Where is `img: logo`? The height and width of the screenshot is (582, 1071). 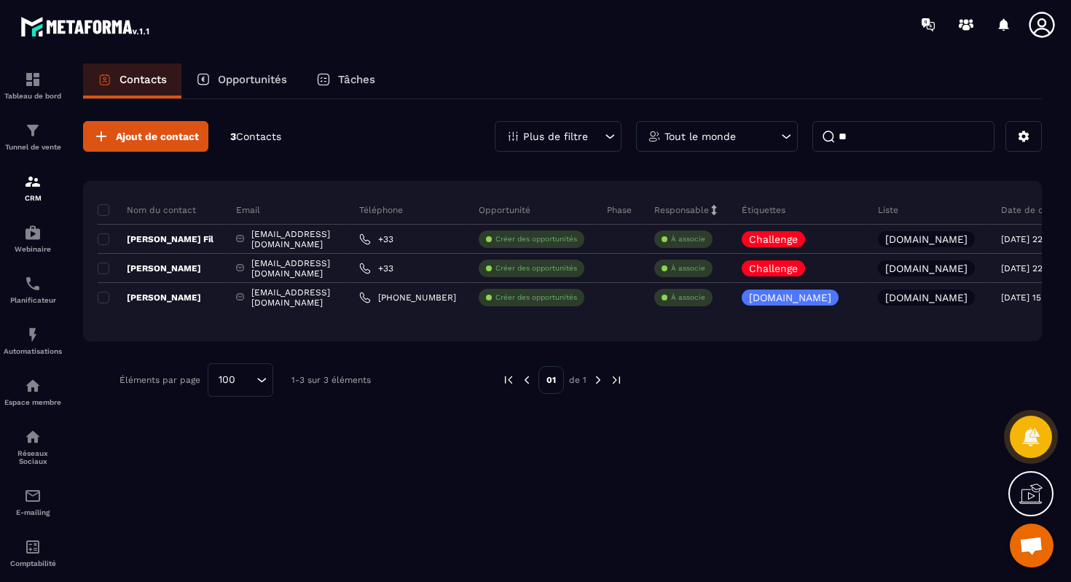 img: logo is located at coordinates (86, 26).